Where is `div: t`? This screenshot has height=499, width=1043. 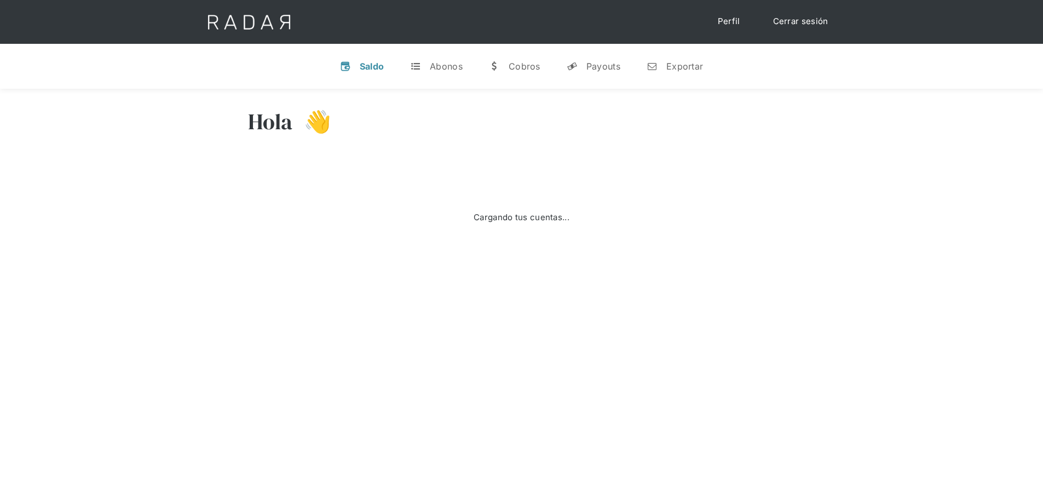 div: t is located at coordinates (416, 66).